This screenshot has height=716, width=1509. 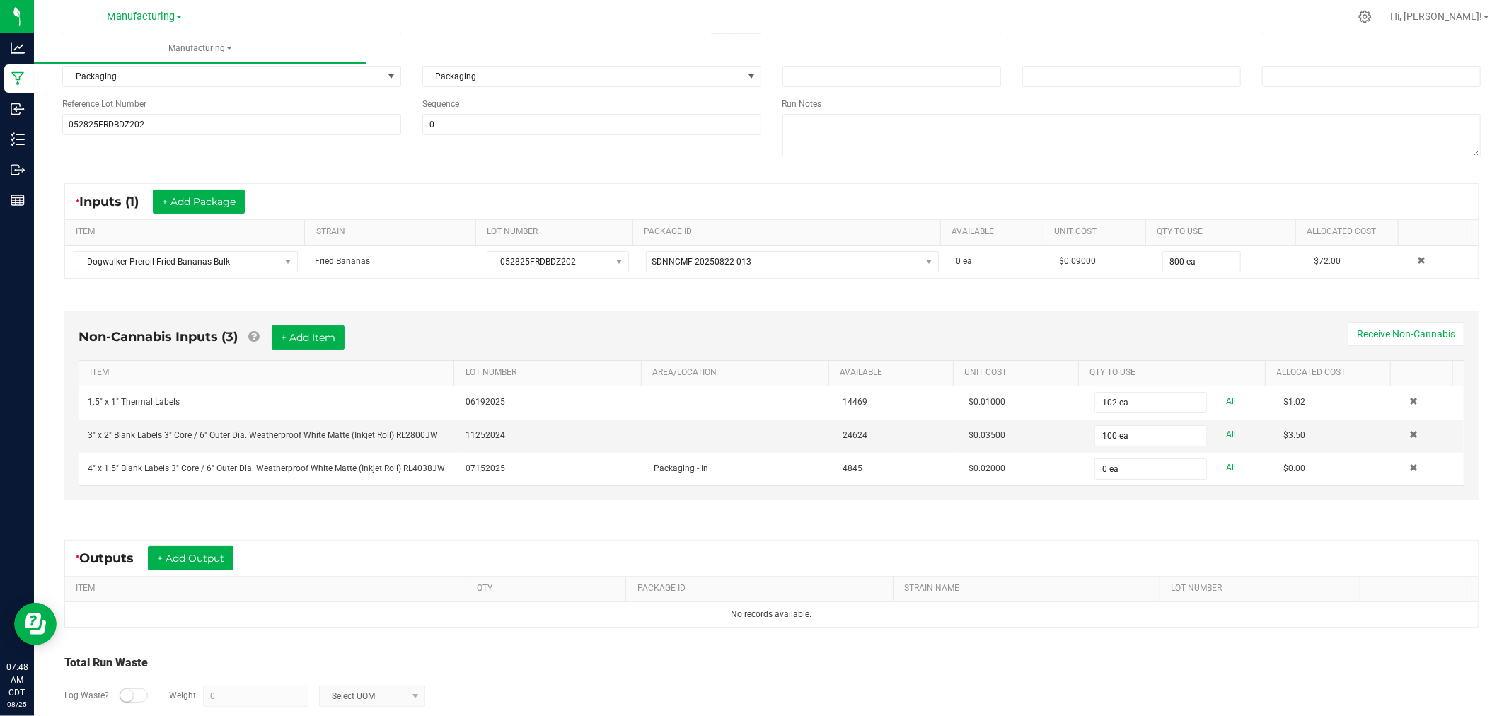 What do you see at coordinates (987, 435) in the screenshot?
I see `span: $0.03500` at bounding box center [987, 435].